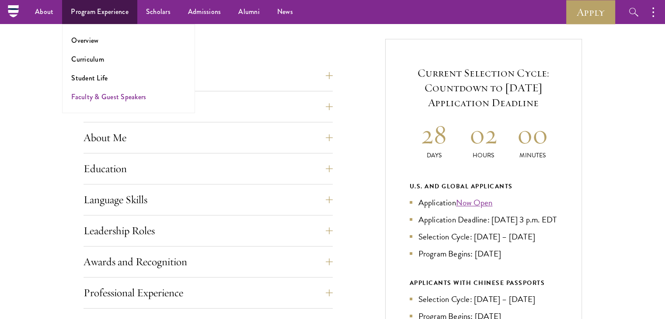  What do you see at coordinates (208, 293) in the screenshot?
I see `button: Professional Experience` at bounding box center [208, 293].